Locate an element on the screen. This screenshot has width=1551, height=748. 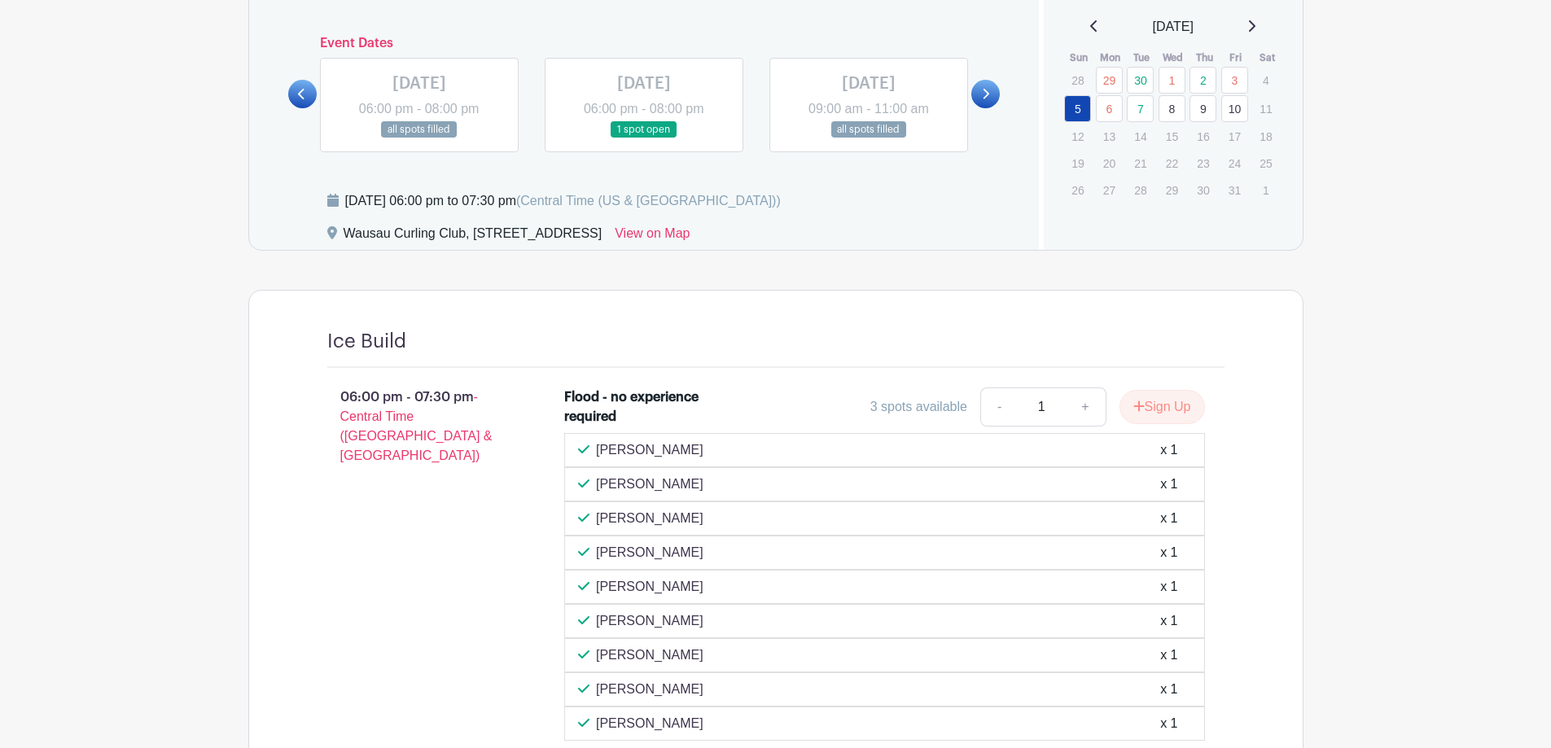
button: Sign Up is located at coordinates (1162, 407).